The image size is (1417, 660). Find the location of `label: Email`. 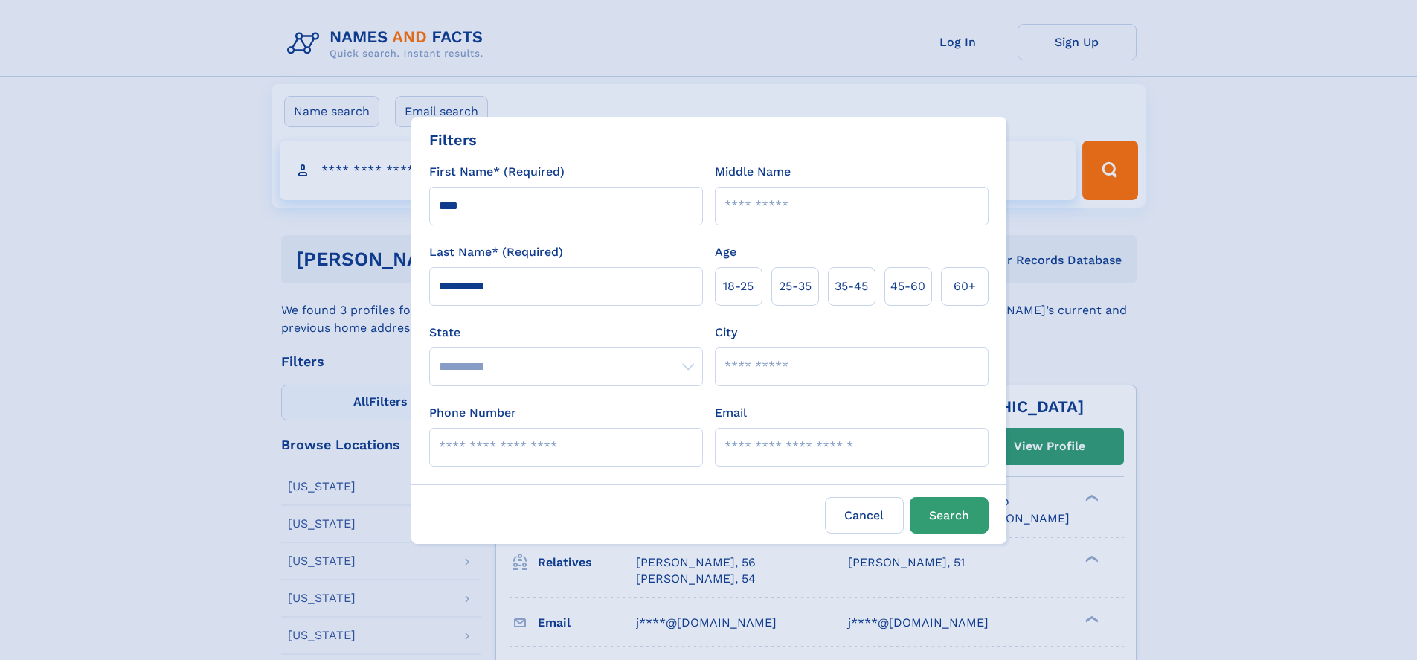

label: Email is located at coordinates (731, 413).